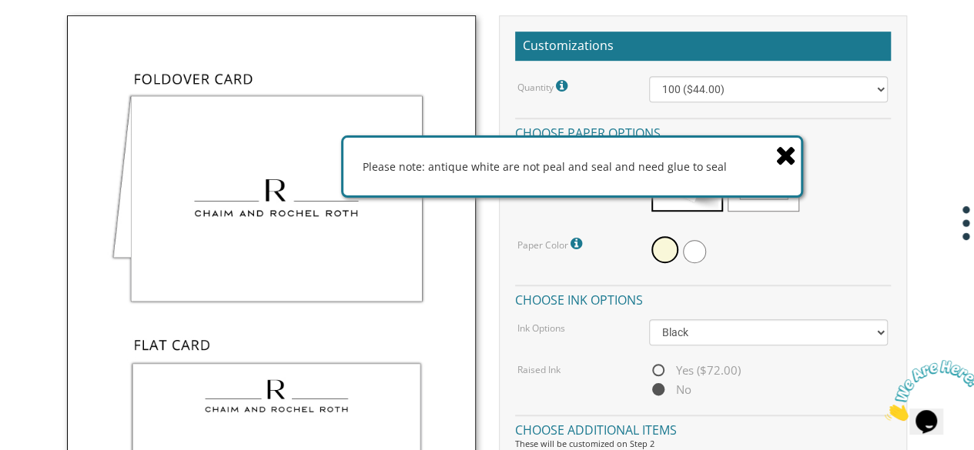  I want to click on h4: Choose ink options, so click(703, 298).